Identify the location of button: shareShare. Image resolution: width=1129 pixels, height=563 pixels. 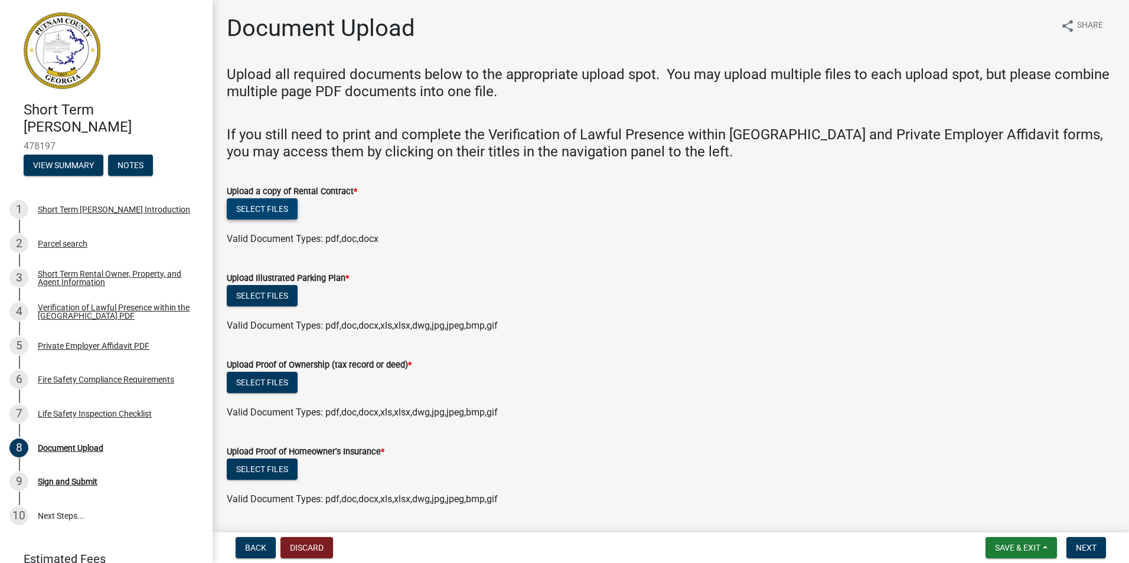
(1082, 25).